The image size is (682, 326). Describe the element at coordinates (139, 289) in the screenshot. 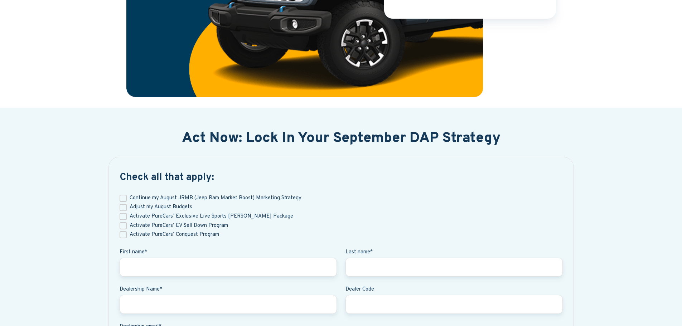

I see `span: Dealership Name` at that location.